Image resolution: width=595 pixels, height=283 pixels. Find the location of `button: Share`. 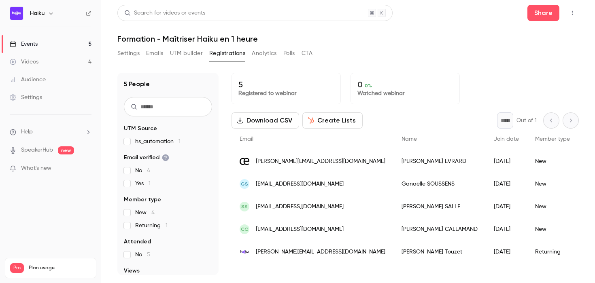

button: Share is located at coordinates (543, 13).